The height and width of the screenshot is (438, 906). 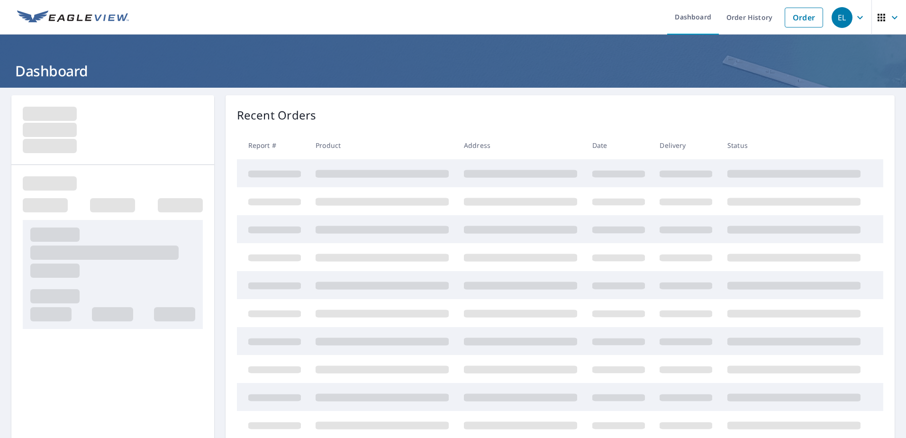 What do you see at coordinates (686, 145) in the screenshot?
I see `th: Delivery` at bounding box center [686, 145].